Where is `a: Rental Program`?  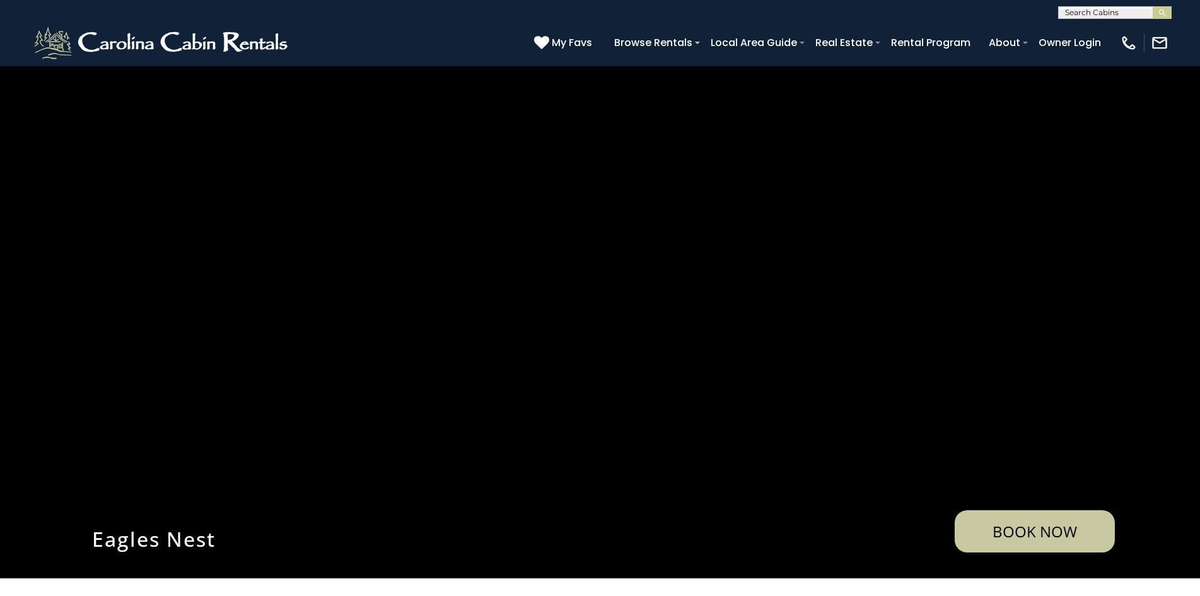 a: Rental Program is located at coordinates (931, 42).